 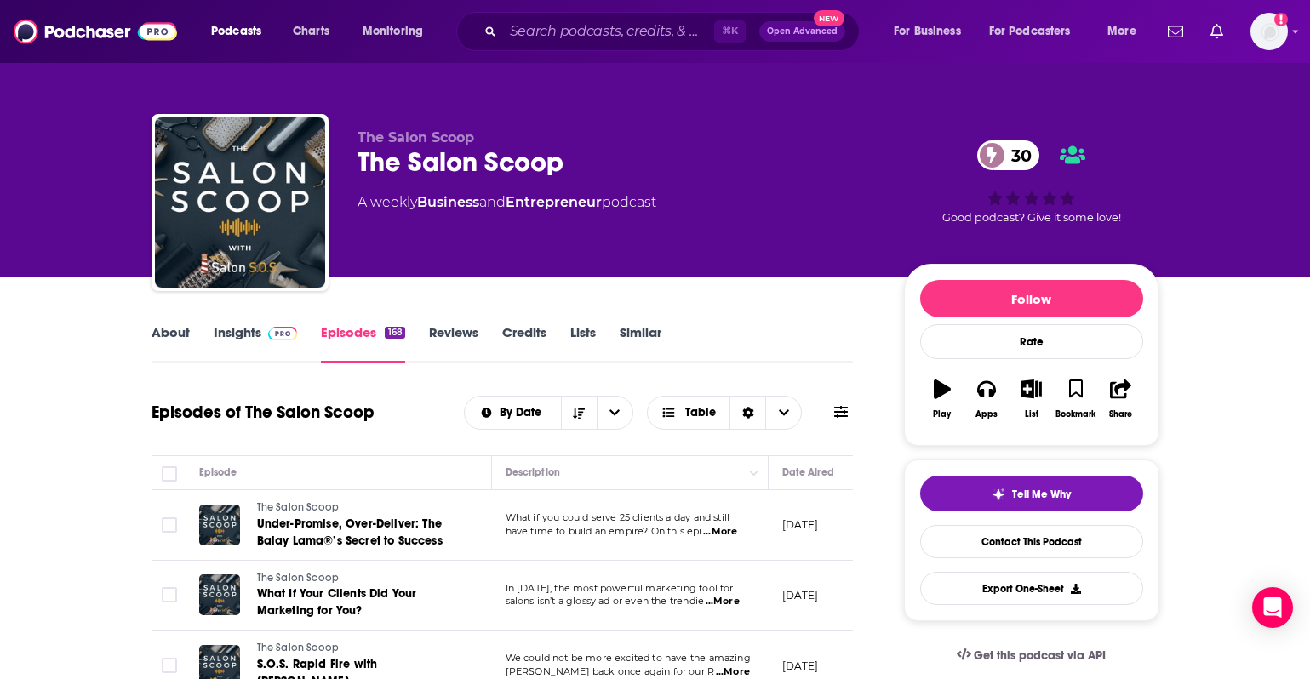 I want to click on button: Choose View, so click(x=725, y=413).